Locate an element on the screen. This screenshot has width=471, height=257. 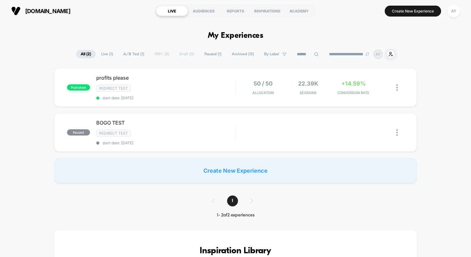
span: A/B Test ( 1 ) is located at coordinates (134, 54).